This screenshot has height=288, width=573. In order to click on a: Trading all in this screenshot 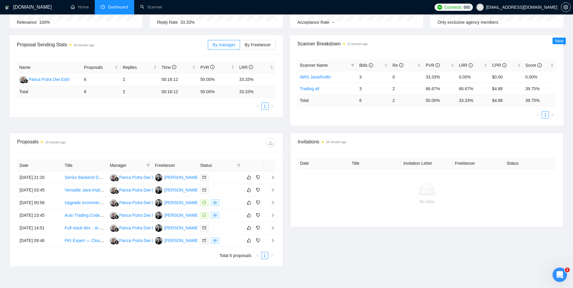, I will do `click(309, 89)`.